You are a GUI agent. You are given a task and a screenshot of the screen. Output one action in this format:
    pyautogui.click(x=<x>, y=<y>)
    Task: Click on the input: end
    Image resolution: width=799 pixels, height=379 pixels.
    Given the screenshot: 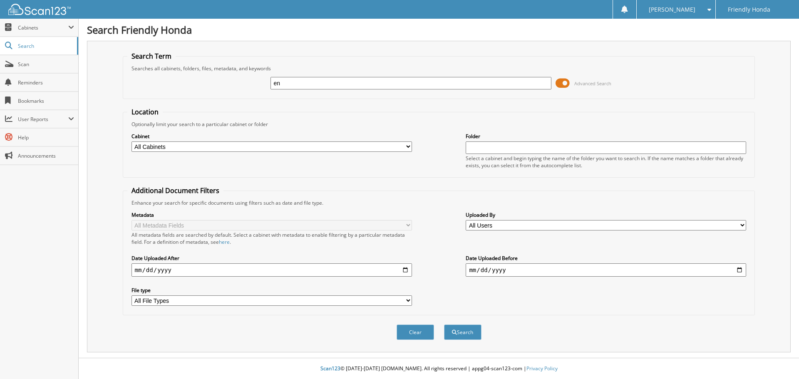 What is the action you would take?
    pyautogui.click(x=606, y=270)
    